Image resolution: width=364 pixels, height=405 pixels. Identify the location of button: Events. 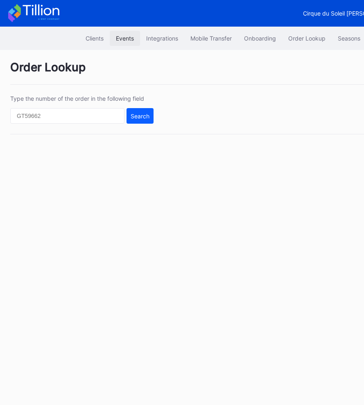
(125, 38).